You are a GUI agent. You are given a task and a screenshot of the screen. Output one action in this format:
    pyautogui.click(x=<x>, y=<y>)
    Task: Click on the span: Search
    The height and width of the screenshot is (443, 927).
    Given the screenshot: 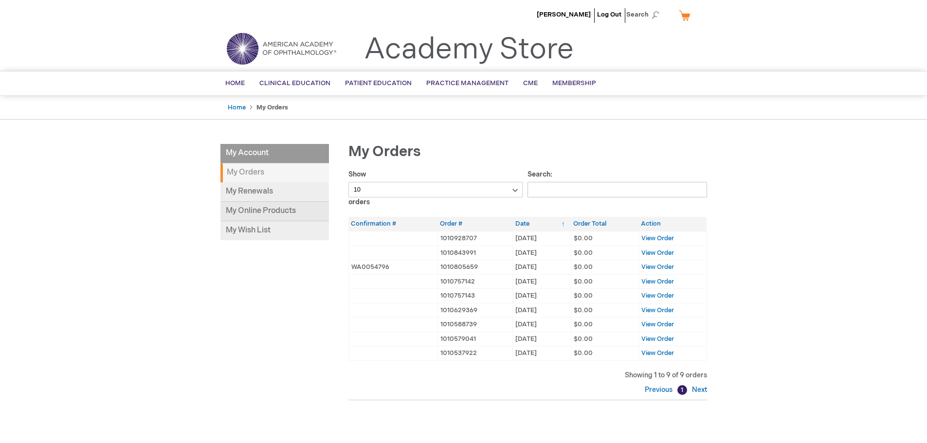 What is the action you would take?
    pyautogui.click(x=645, y=15)
    